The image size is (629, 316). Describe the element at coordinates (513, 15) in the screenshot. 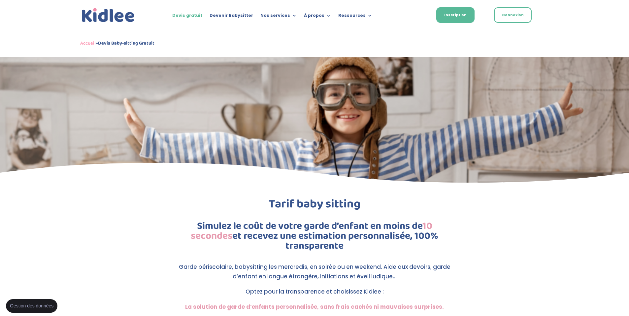

I see `a: Connexion` at that location.